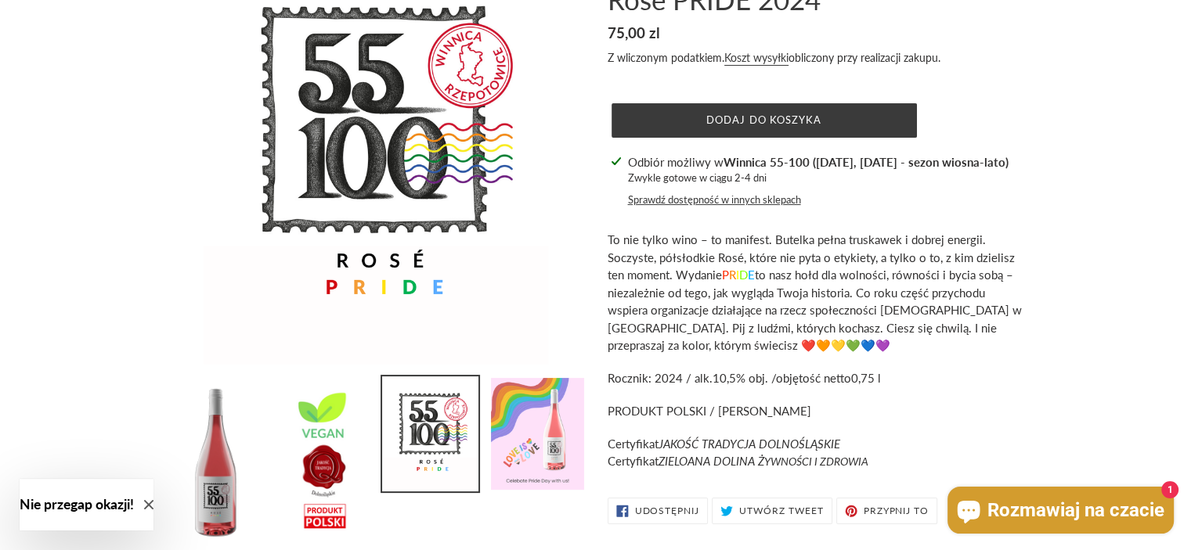 This screenshot has height=550, width=1191. I want to click on span: R, so click(732, 275).